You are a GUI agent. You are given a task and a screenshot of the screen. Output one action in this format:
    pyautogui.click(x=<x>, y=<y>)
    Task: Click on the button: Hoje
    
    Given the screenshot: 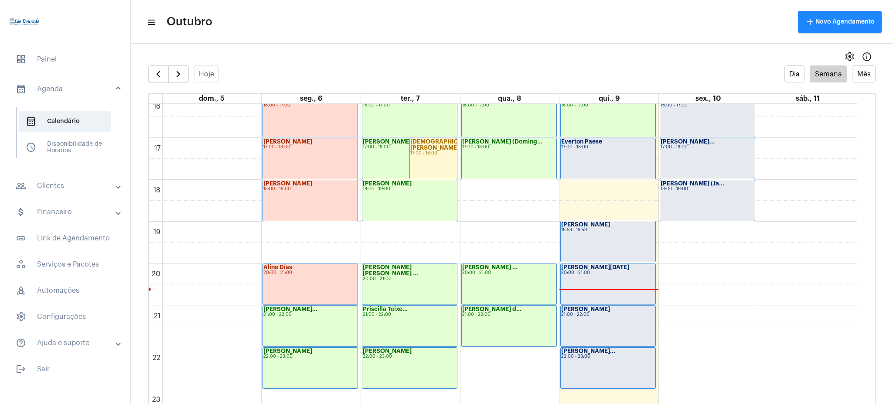 What is the action you would take?
    pyautogui.click(x=207, y=74)
    